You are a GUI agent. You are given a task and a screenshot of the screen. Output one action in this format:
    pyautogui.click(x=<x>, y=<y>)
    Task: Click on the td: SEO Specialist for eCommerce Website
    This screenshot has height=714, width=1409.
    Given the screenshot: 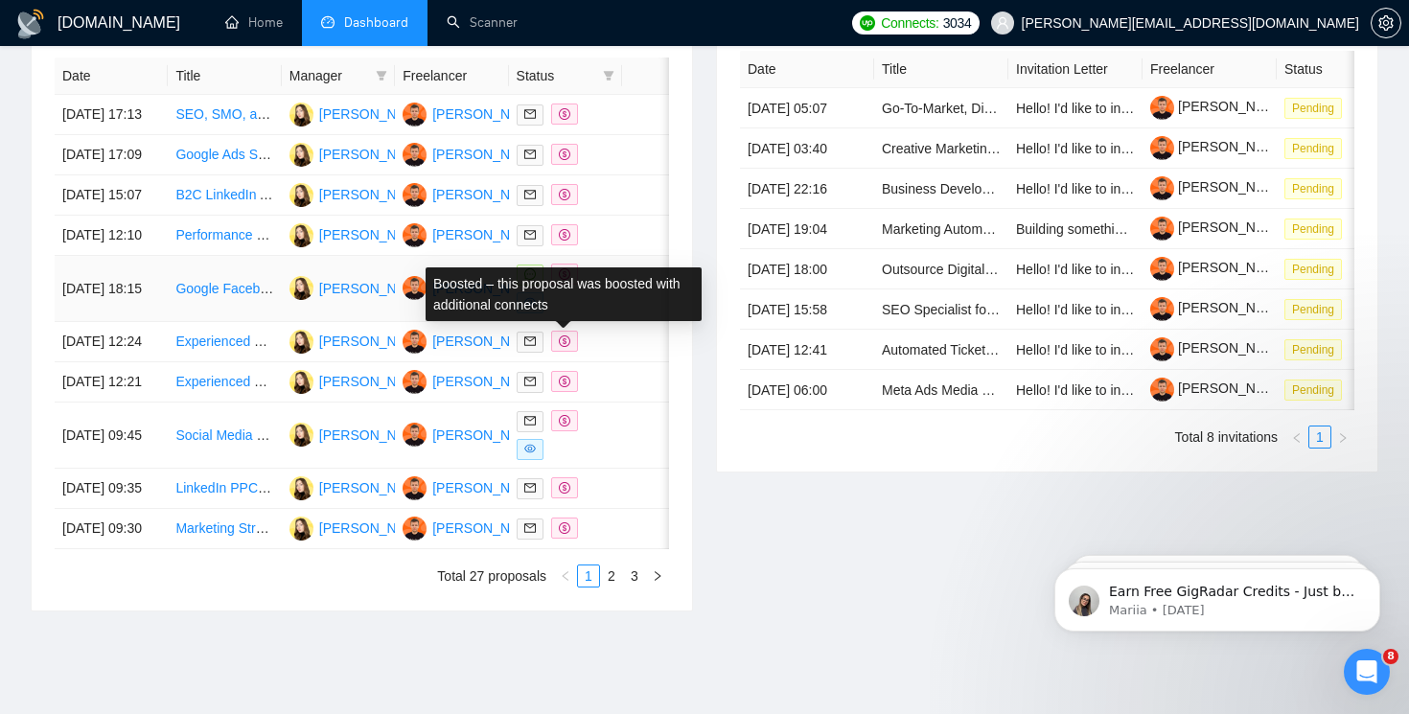 What is the action you would take?
    pyautogui.click(x=941, y=310)
    